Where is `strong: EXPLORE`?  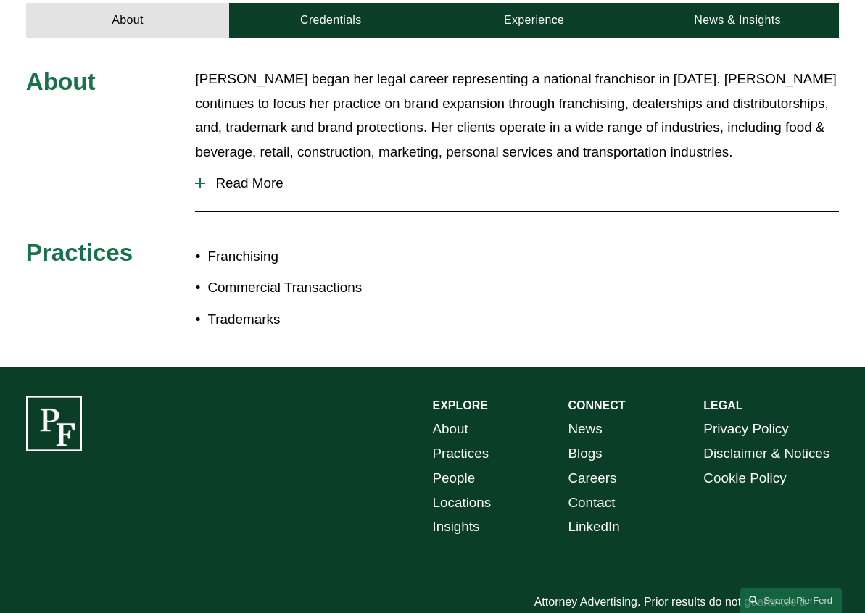 strong: EXPLORE is located at coordinates (460, 405).